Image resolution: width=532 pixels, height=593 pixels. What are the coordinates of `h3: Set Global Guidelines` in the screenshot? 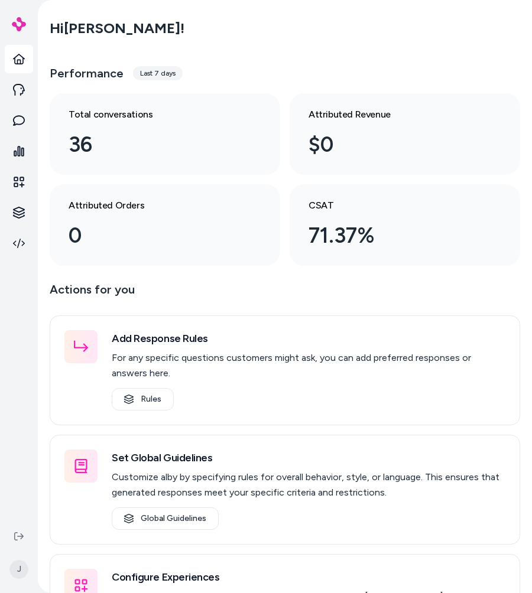 It's located at (309, 458).